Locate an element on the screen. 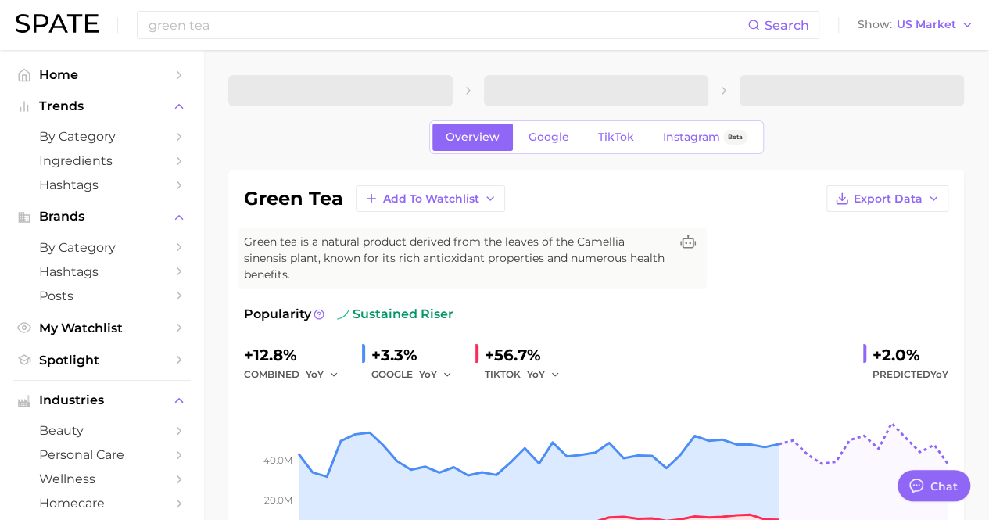  span: Ingredients is located at coordinates (102, 160).